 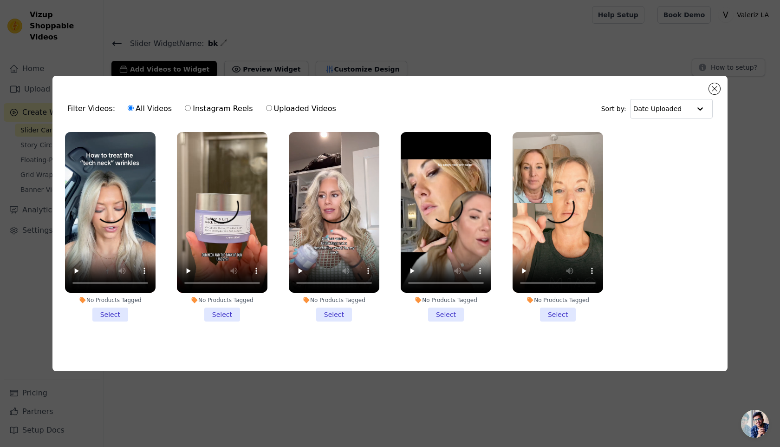 I want to click on button: Close modal, so click(x=714, y=89).